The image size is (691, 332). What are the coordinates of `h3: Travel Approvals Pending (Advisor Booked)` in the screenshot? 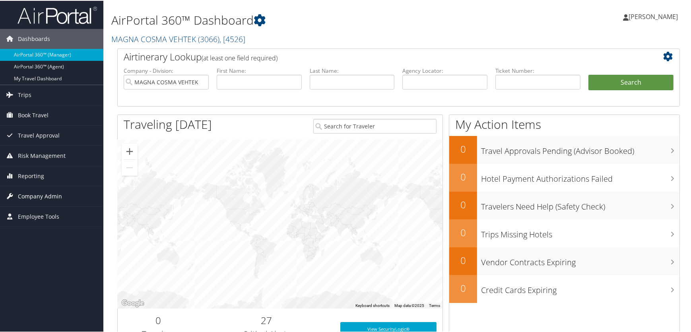 It's located at (580, 148).